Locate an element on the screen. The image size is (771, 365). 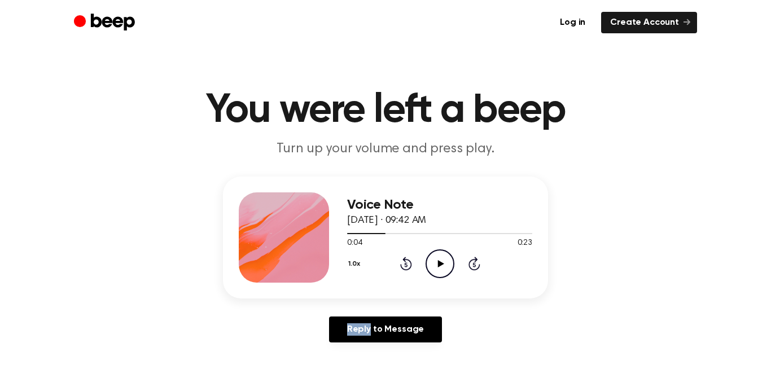
span: 0:23 is located at coordinates (525, 243).